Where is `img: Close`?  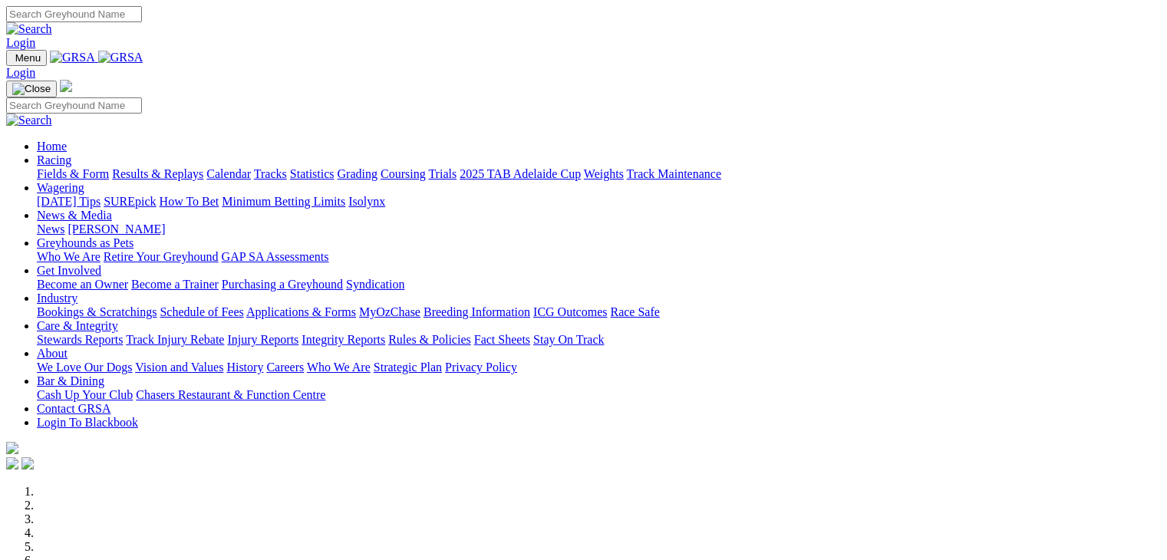 img: Close is located at coordinates (31, 89).